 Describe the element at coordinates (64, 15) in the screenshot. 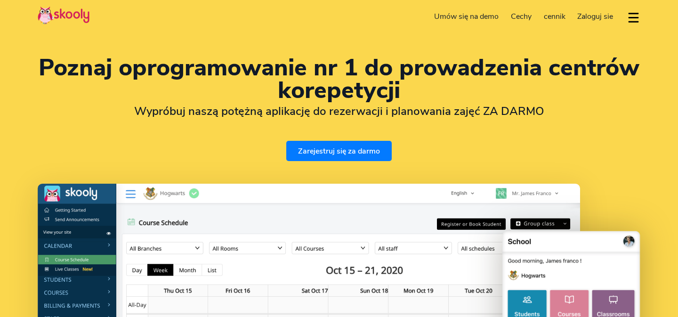

I see `img: Skooly` at that location.